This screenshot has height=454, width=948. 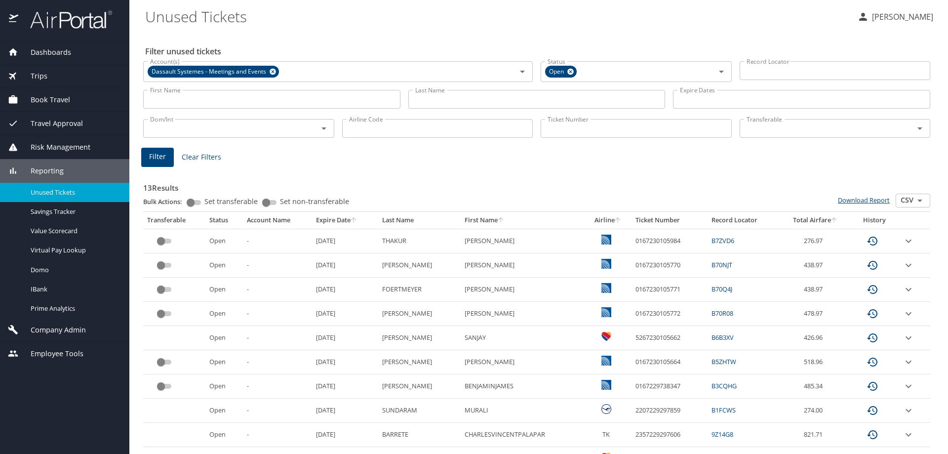 What do you see at coordinates (522, 410) in the screenshot?
I see `td: MURALI` at bounding box center [522, 410].